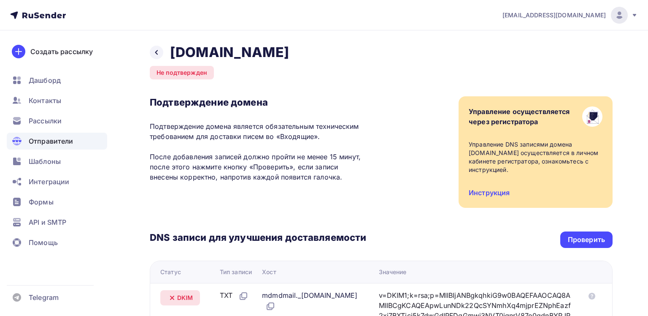 This screenshot has width=648, height=316. Describe the element at coordinates (47, 222) in the screenshot. I see `span: API и SMTP` at that location.